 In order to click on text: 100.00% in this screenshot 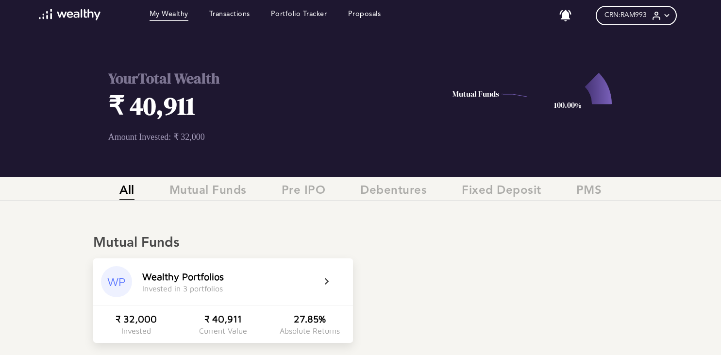, I will do `click(568, 105)`.